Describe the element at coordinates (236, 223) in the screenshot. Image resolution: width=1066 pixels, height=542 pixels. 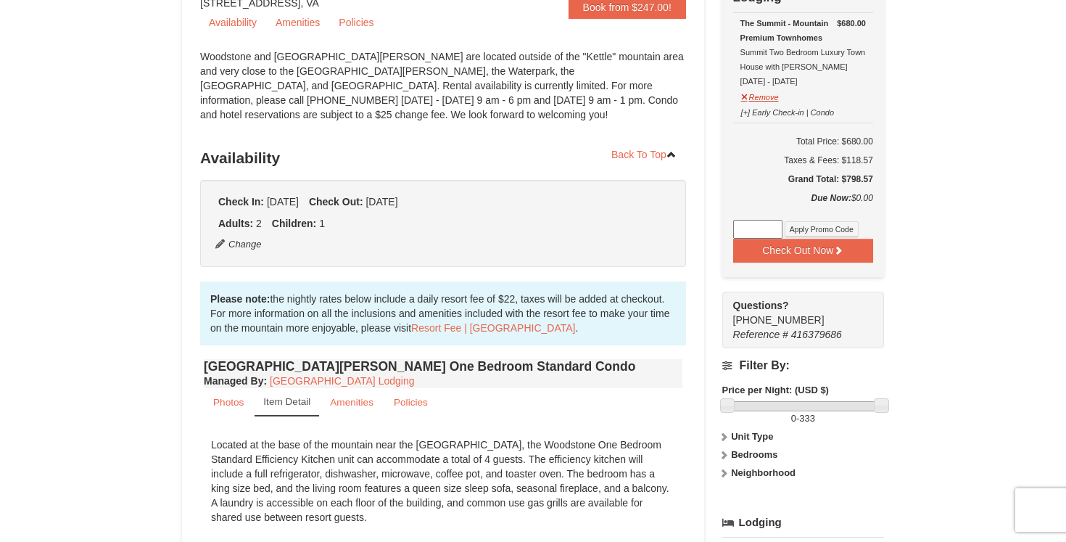
I see `strong: Adults:` at that location.